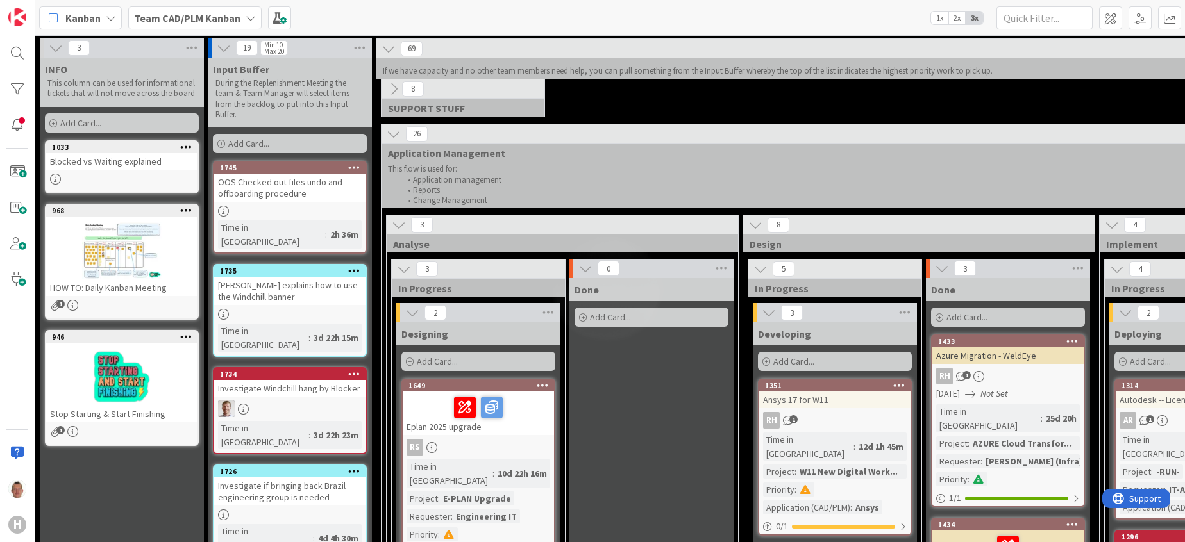  What do you see at coordinates (784, 334) in the screenshot?
I see `span: Developing` at bounding box center [784, 334].